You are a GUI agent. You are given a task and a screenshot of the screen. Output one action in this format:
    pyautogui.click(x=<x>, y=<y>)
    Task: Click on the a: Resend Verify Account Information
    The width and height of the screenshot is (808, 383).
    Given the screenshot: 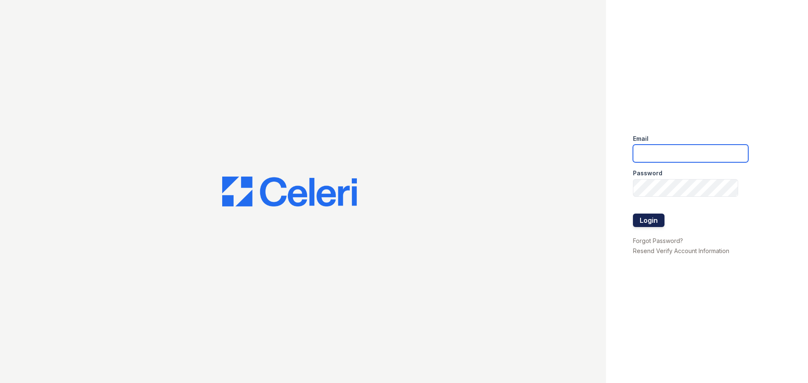 What is the action you would take?
    pyautogui.click(x=681, y=251)
    